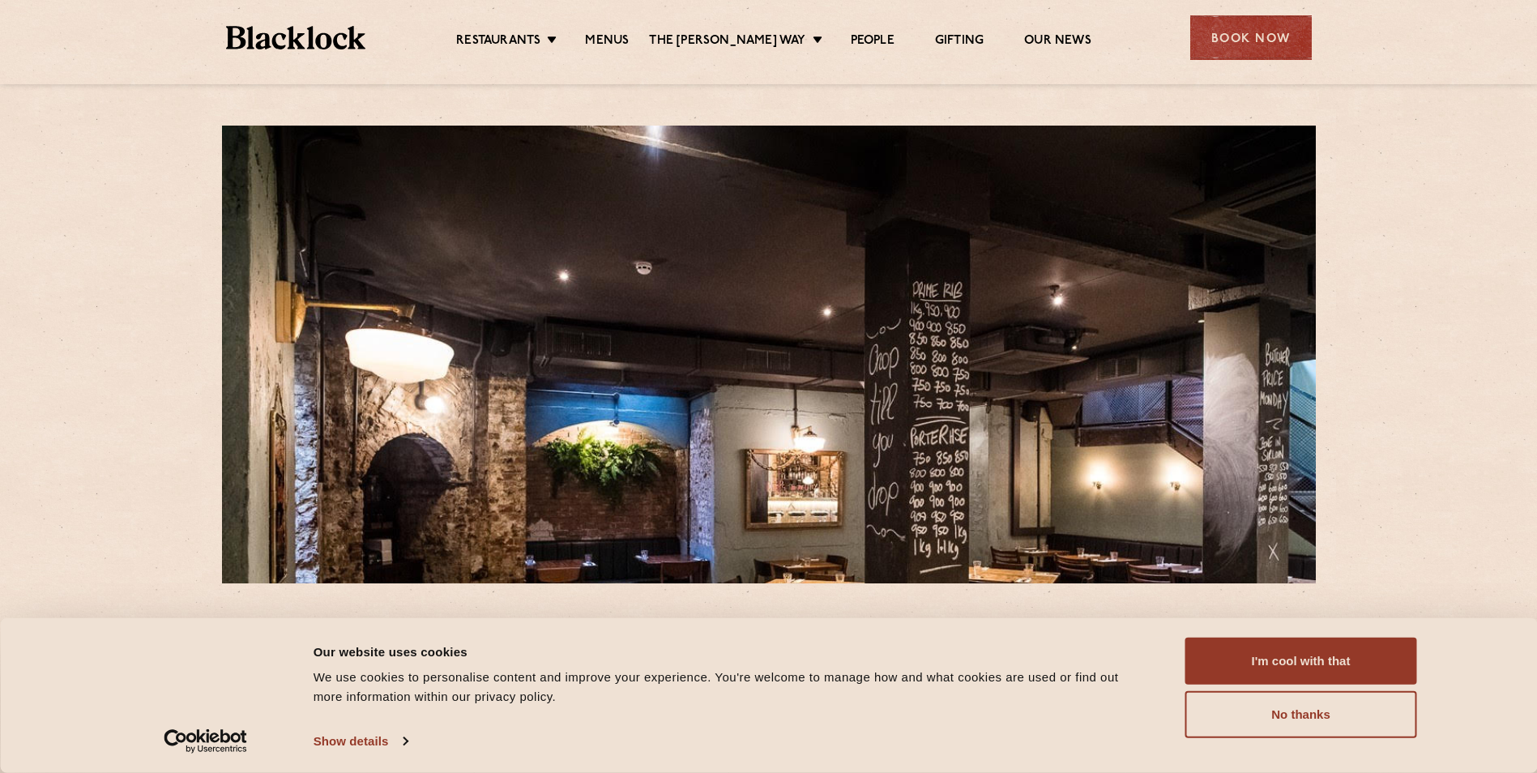 The width and height of the screenshot is (1537, 773). Describe the element at coordinates (1301, 661) in the screenshot. I see `button: I'm cool with that` at that location.